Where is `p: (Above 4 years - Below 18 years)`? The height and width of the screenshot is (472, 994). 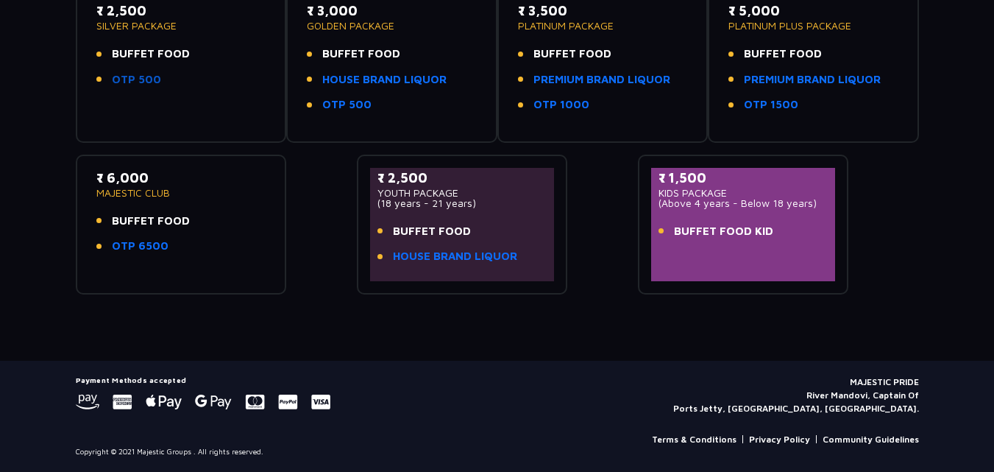 p: (Above 4 years - Below 18 years) is located at coordinates (743, 203).